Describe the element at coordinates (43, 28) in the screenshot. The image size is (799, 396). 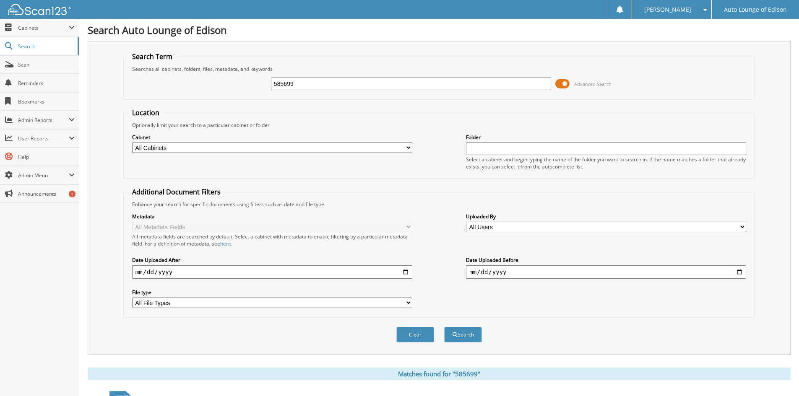
I see `span: Cabinets` at that location.